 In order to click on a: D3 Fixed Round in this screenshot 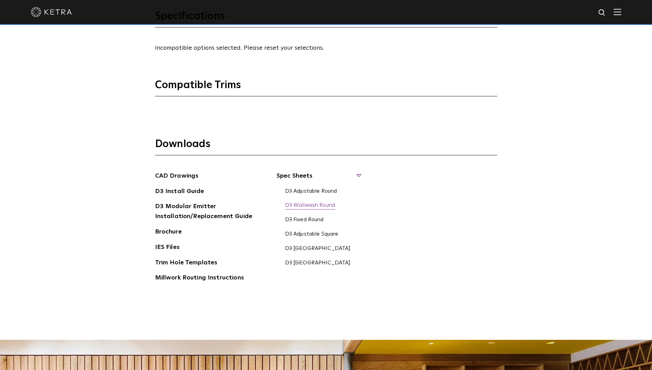, I will do `click(304, 220)`.